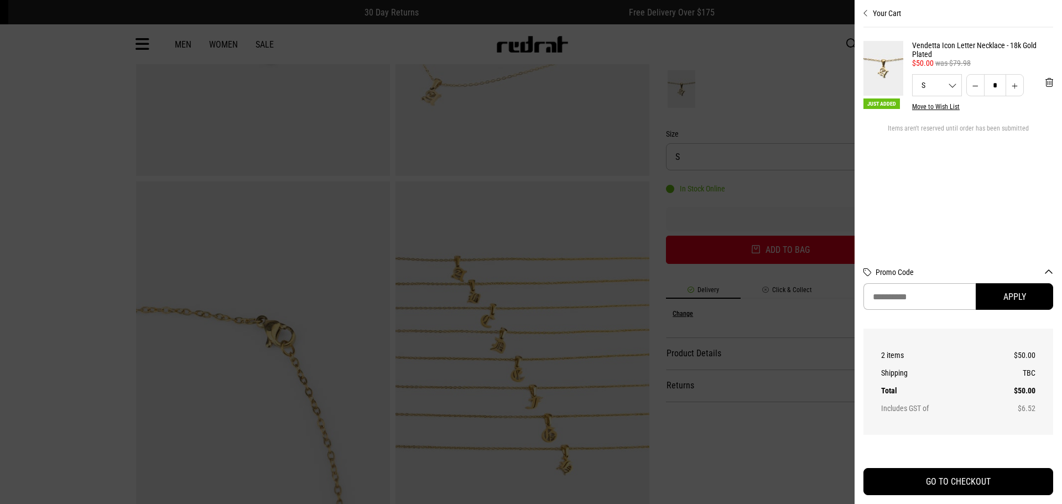 The image size is (1062, 504). I want to click on button: GO TO CHECKOUT, so click(958, 481).